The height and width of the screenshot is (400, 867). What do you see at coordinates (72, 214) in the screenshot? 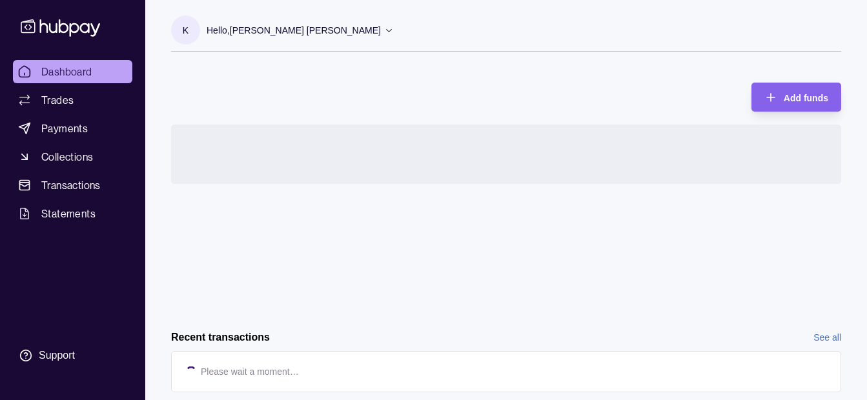
I see `a: Statements` at bounding box center [72, 214].